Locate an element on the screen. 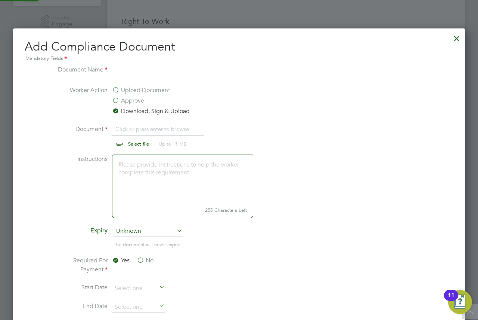 The image size is (478, 320). label: Approve is located at coordinates (128, 101).